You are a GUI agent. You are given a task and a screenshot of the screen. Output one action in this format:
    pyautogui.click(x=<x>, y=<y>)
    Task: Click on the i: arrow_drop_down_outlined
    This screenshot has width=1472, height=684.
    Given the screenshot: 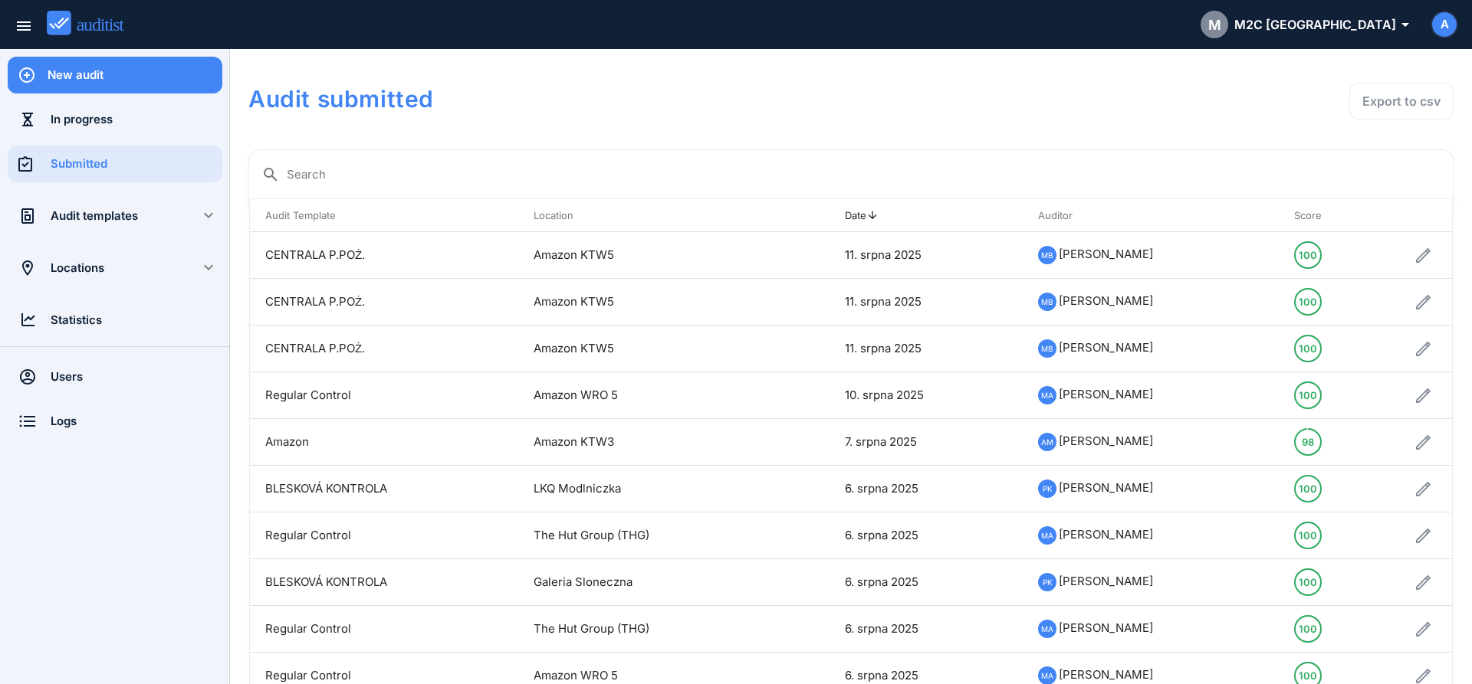 What is the action you would take?
    pyautogui.click(x=1401, y=25)
    